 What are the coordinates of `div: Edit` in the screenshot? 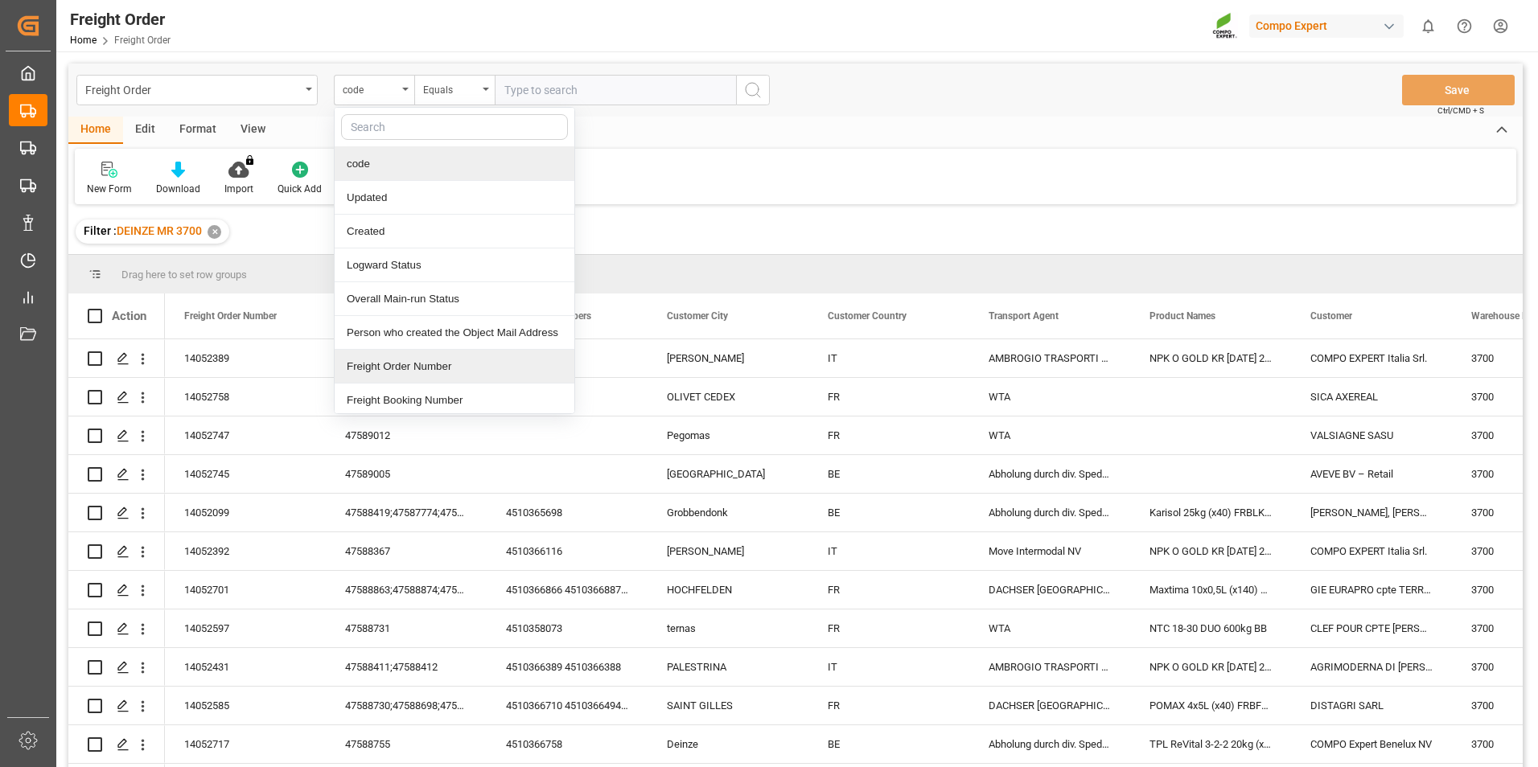 It's located at (145, 130).